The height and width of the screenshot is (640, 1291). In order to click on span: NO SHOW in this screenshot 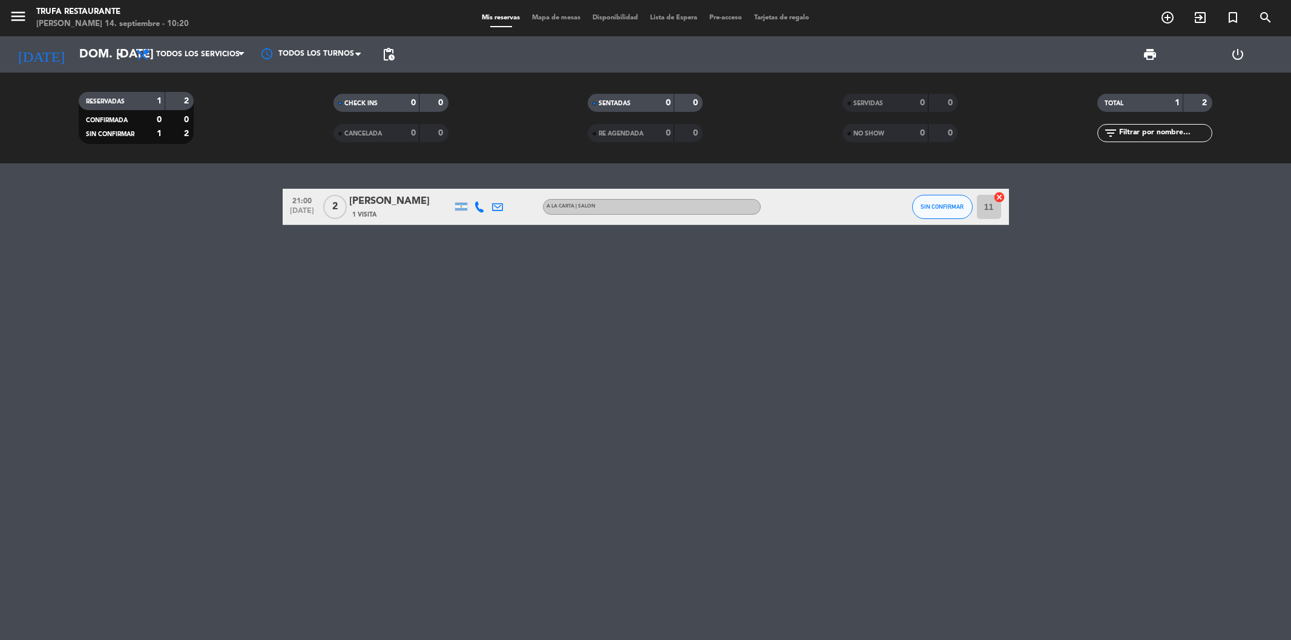, I will do `click(868, 134)`.